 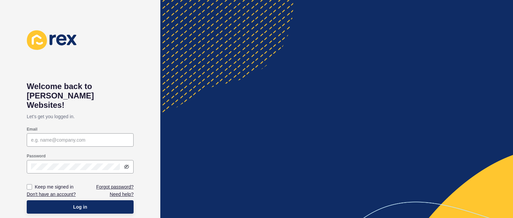 I want to click on label: Password, so click(x=36, y=156).